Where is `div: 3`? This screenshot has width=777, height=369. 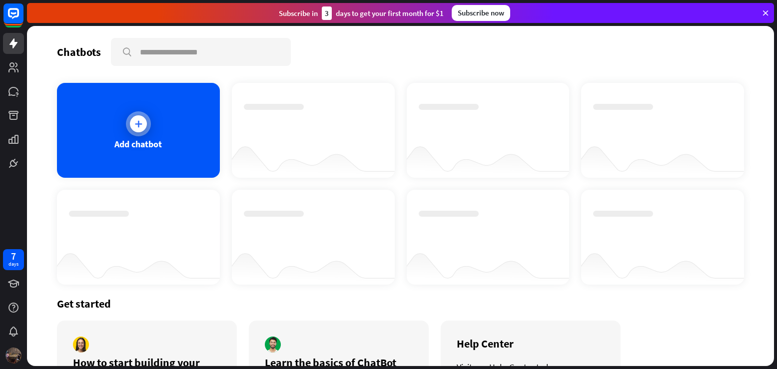
div: 3 is located at coordinates (327, 13).